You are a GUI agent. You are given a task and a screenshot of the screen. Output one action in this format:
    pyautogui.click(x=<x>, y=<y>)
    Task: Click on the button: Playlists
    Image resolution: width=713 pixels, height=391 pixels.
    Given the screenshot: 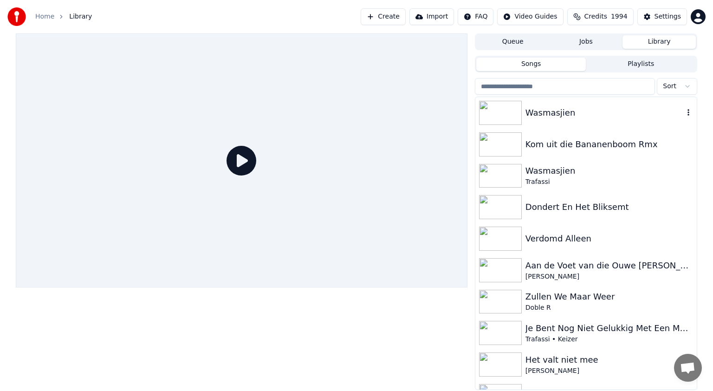 What is the action you would take?
    pyautogui.click(x=641, y=64)
    